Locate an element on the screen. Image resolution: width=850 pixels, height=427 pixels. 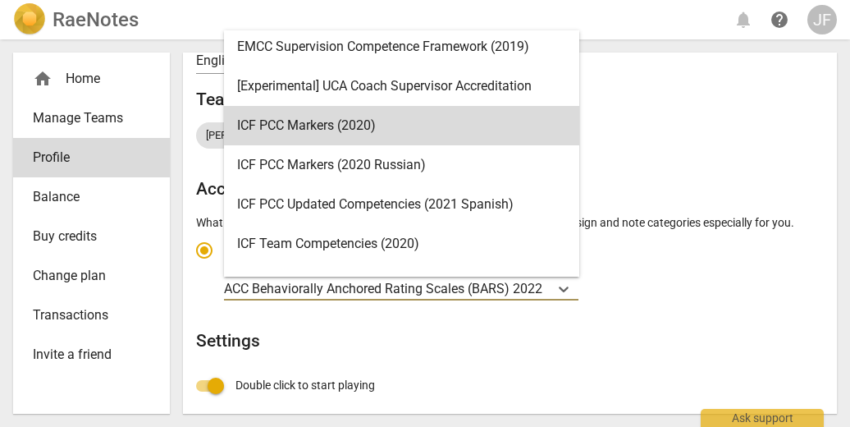
div: ICF Updated Competencies (2019 Japanese) is located at coordinates (401, 283).